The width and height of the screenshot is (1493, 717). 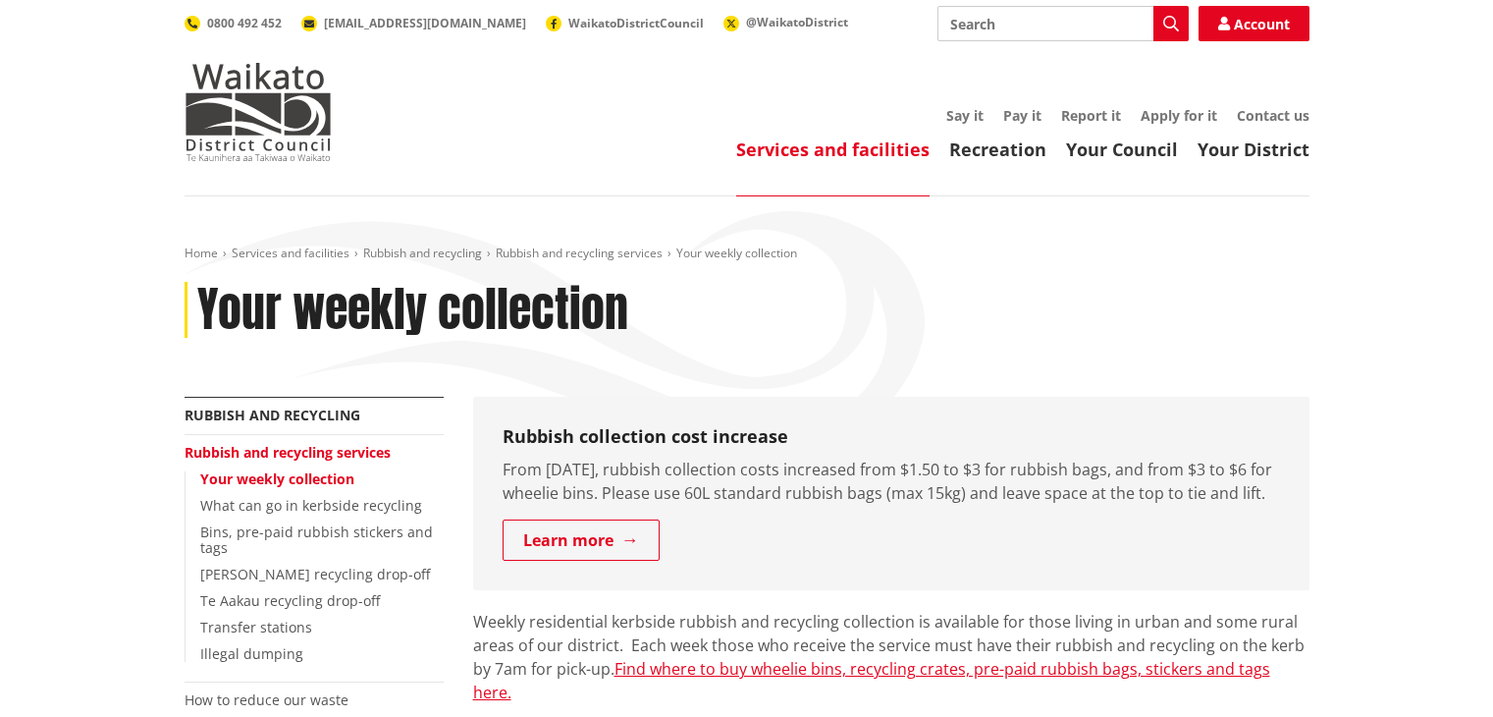 What do you see at coordinates (797, 22) in the screenshot?
I see `span: @WaikatoDistrict` at bounding box center [797, 22].